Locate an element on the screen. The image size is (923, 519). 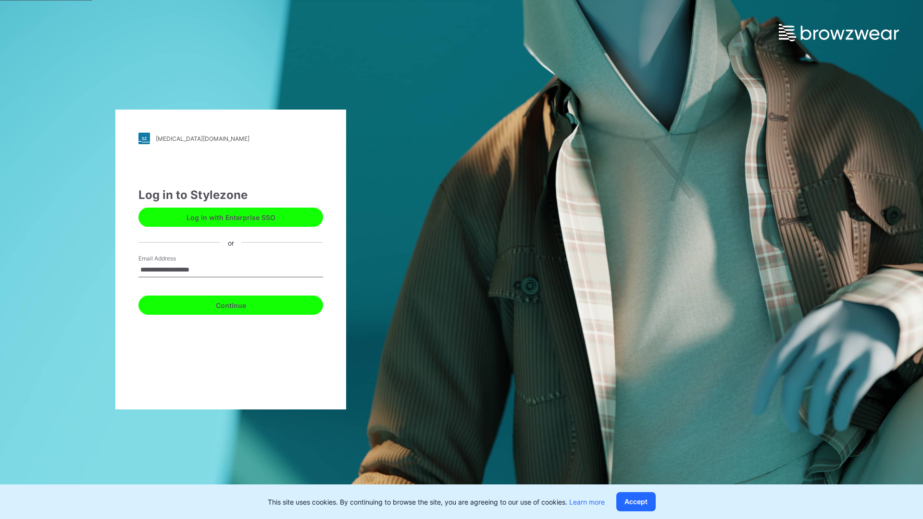
img: browzwear-logo.e42bd6dac1945053ebaf764b6aa21510.svg is located at coordinates (839, 33).